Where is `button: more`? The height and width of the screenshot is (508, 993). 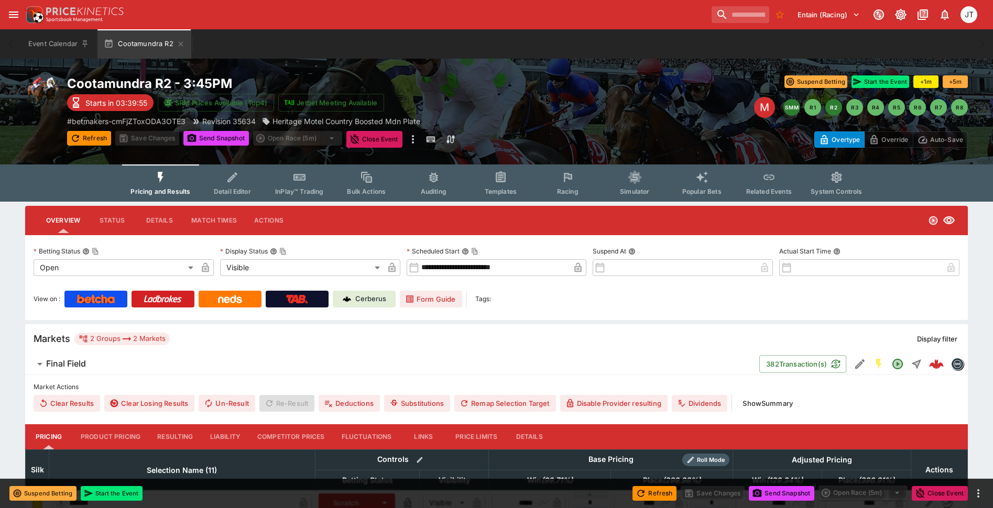
button: more is located at coordinates (978, 494).